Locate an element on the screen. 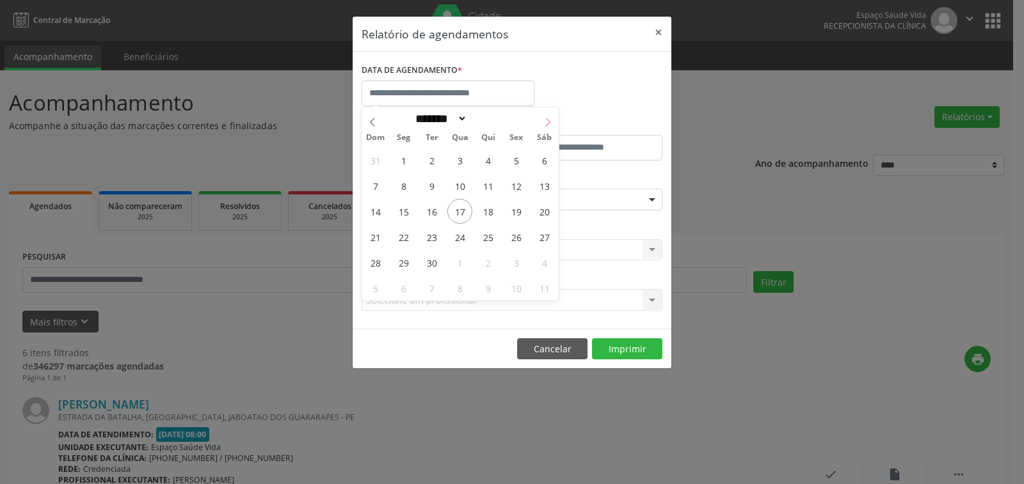 This screenshot has width=1024, height=484. span: Setembro 1, 2025 is located at coordinates (403, 160).